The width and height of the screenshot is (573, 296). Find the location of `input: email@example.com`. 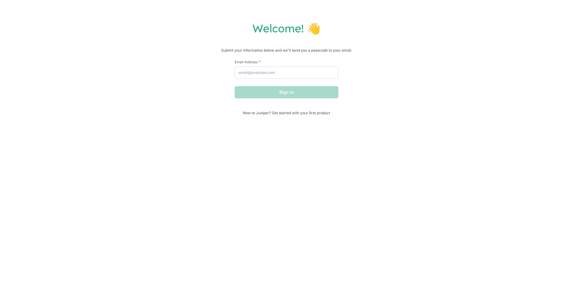

input: email@example.com is located at coordinates (287, 73).